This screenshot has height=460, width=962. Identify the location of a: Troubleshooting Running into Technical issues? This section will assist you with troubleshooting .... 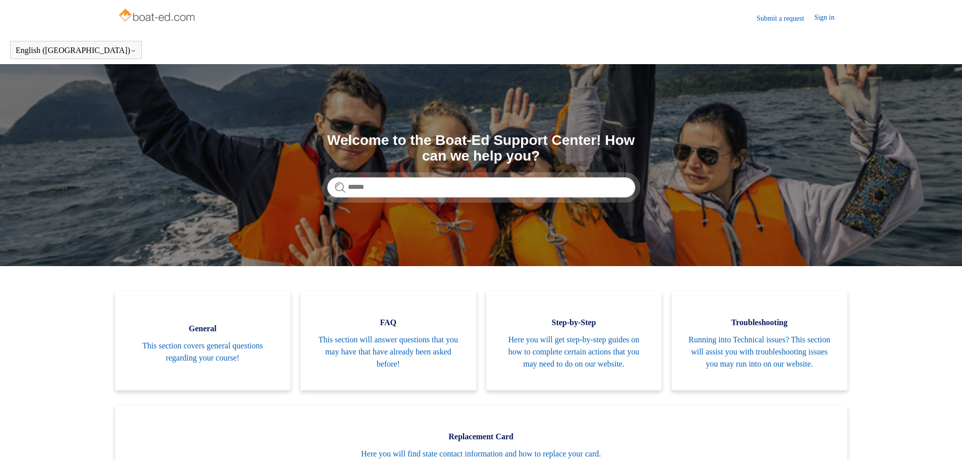
(759, 341).